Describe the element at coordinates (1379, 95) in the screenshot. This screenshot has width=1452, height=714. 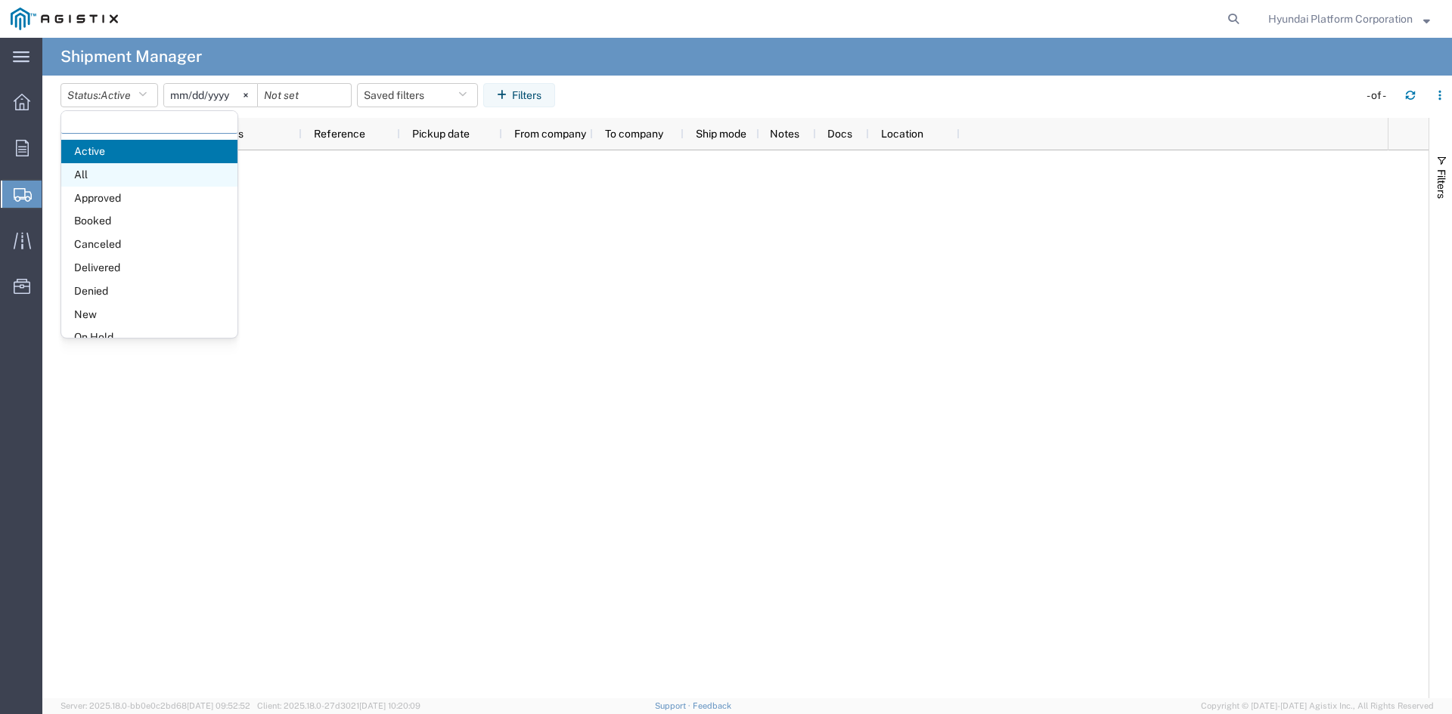
I see `div: - of -` at that location.